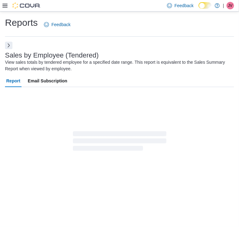 The width and height of the screenshot is (239, 227). Describe the element at coordinates (26, 6) in the screenshot. I see `img: Cova` at that location.